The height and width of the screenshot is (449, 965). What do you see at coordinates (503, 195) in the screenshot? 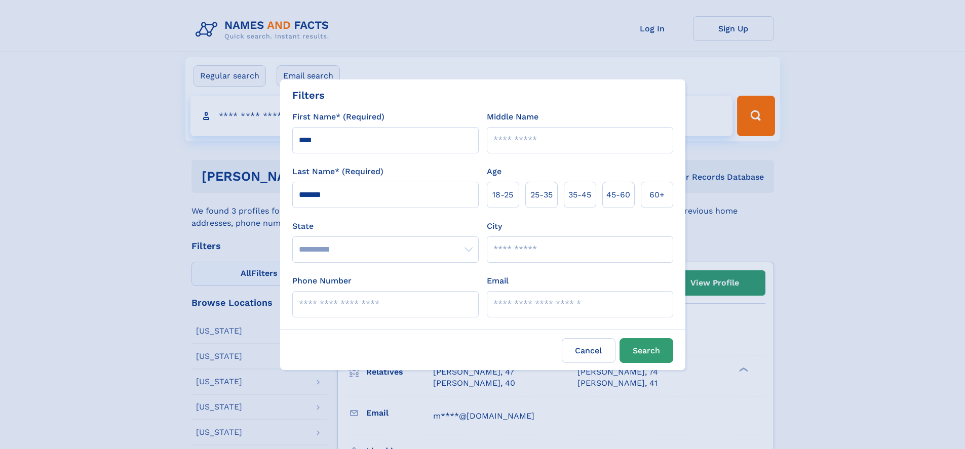
I see `span: 18‑25` at bounding box center [503, 195].